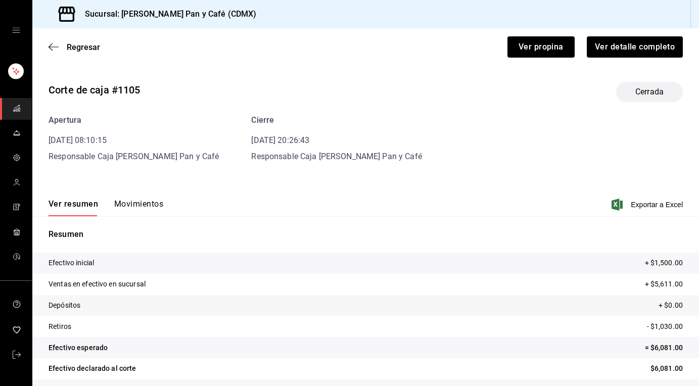 This screenshot has width=699, height=386. What do you see at coordinates (71, 263) in the screenshot?
I see `p: Efectivo inicial` at bounding box center [71, 263].